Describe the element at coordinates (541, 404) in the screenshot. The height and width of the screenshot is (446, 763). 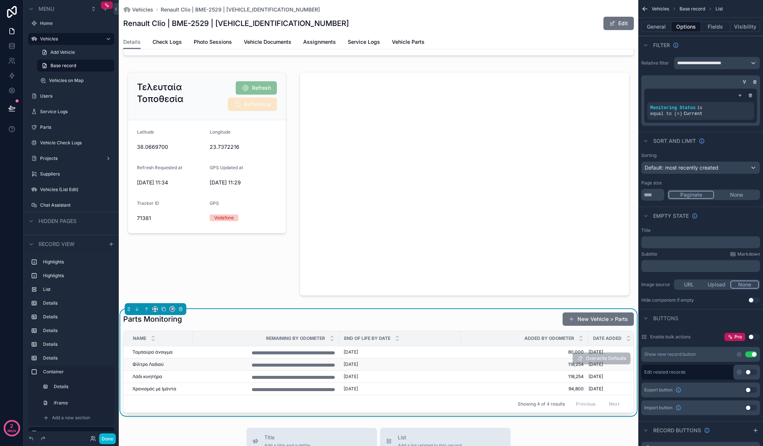
I see `span: Showing 4 of 4 results` at that location.